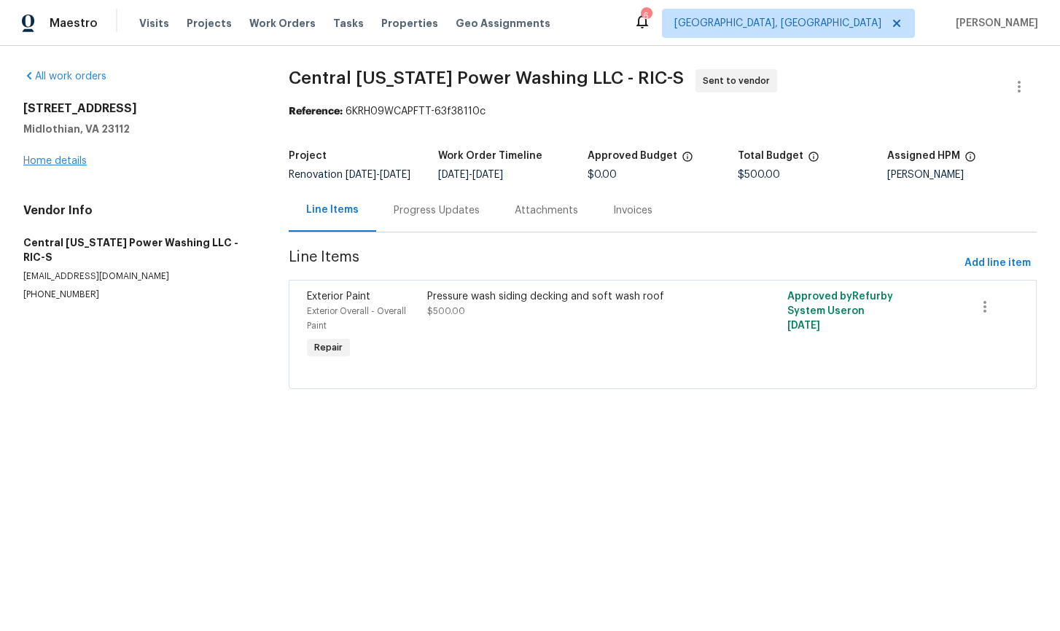 The image size is (1060, 631). Describe the element at coordinates (646, 16) in the screenshot. I see `div: 6` at that location.